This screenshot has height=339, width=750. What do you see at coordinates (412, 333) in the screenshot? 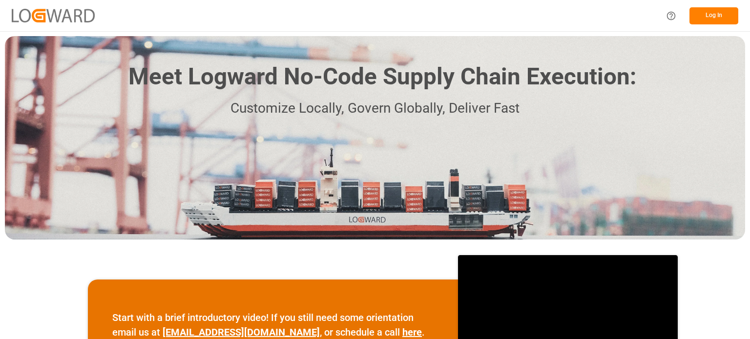
I see `a: here` at bounding box center [412, 333].